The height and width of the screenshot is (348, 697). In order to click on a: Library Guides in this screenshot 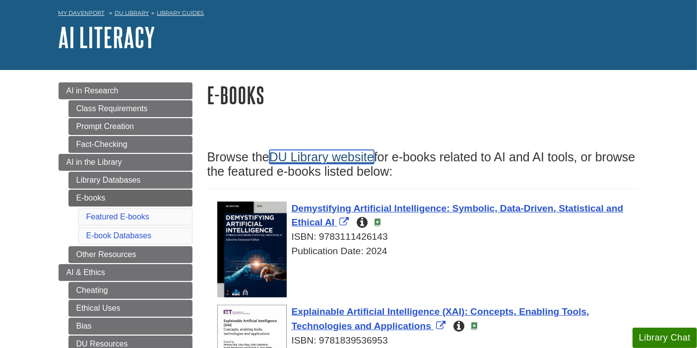, I will do `click(180, 13)`.